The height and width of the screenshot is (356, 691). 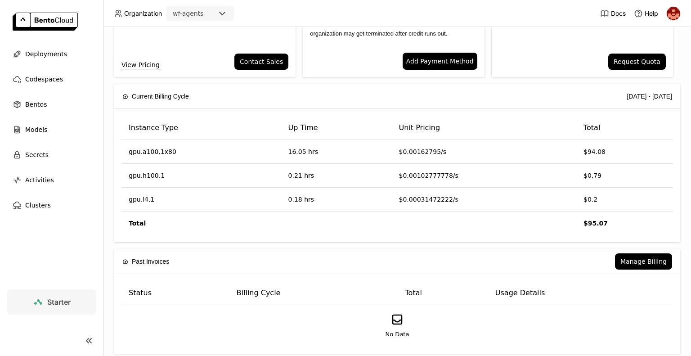 I want to click on a: Clusters, so click(x=52, y=205).